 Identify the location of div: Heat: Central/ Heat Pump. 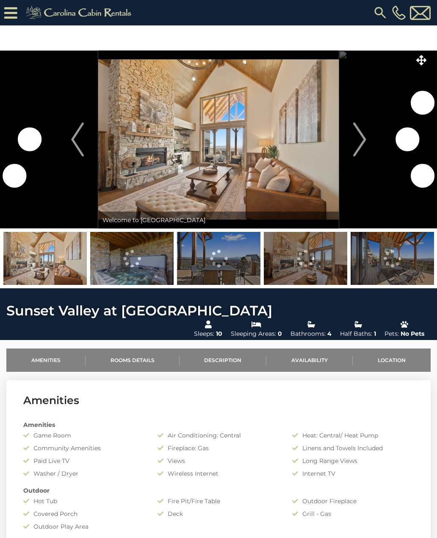
(353, 435).